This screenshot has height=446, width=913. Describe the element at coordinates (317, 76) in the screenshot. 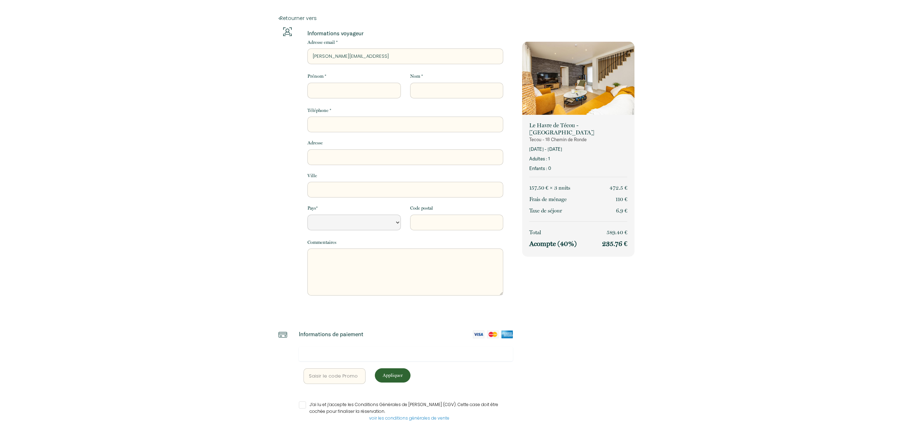

I see `label: Prénom *` at that location.